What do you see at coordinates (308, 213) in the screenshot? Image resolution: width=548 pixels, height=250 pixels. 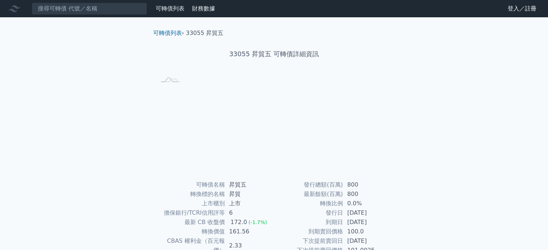 I see `td: 發行日` at bounding box center [308, 213].